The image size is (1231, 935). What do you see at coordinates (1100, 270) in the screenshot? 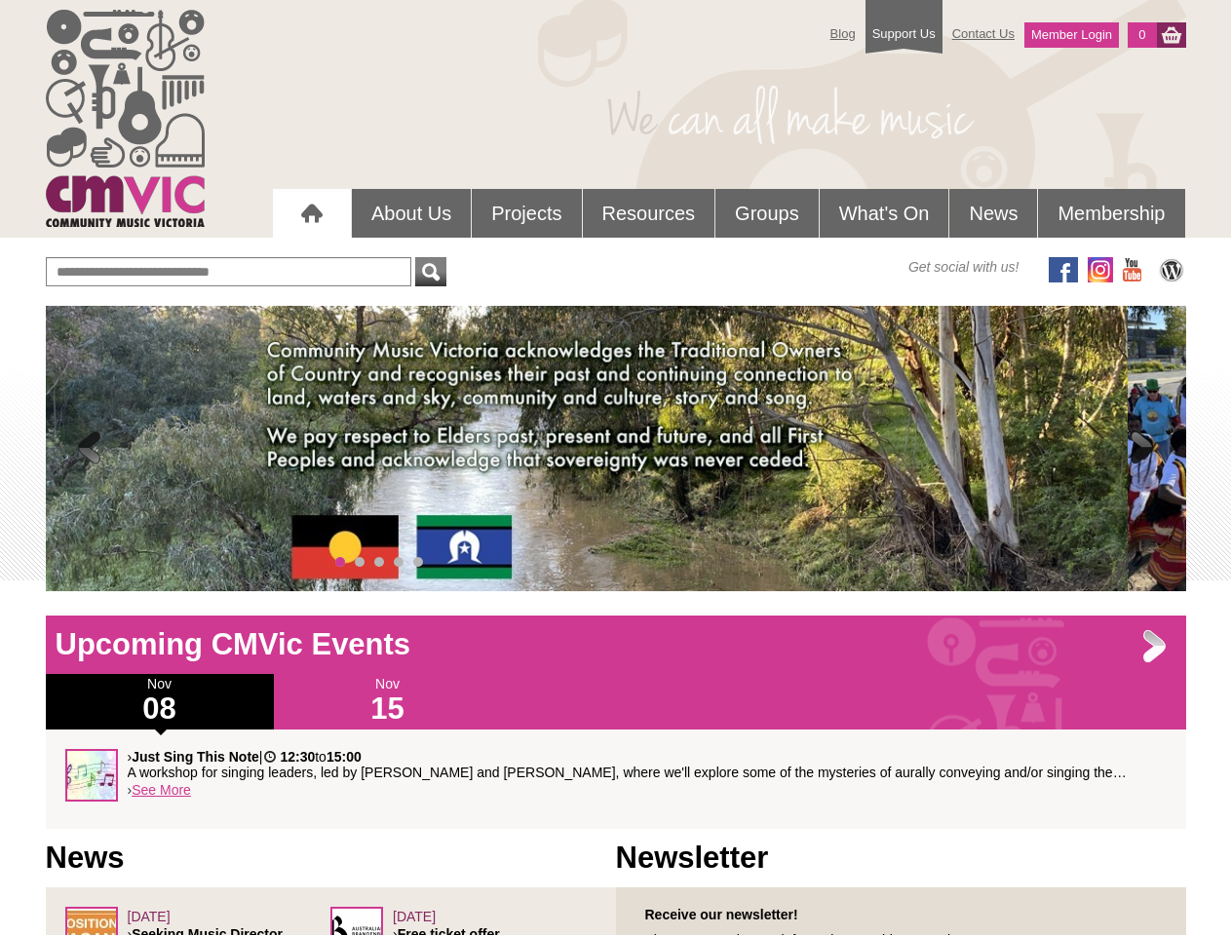
I see `img: icon-instagram.png` at bounding box center [1100, 270].